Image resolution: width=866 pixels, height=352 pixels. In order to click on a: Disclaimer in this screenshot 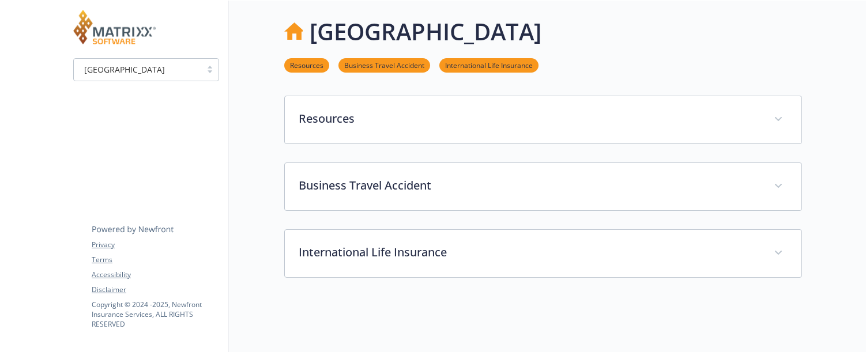, I will do `click(155, 290)`.